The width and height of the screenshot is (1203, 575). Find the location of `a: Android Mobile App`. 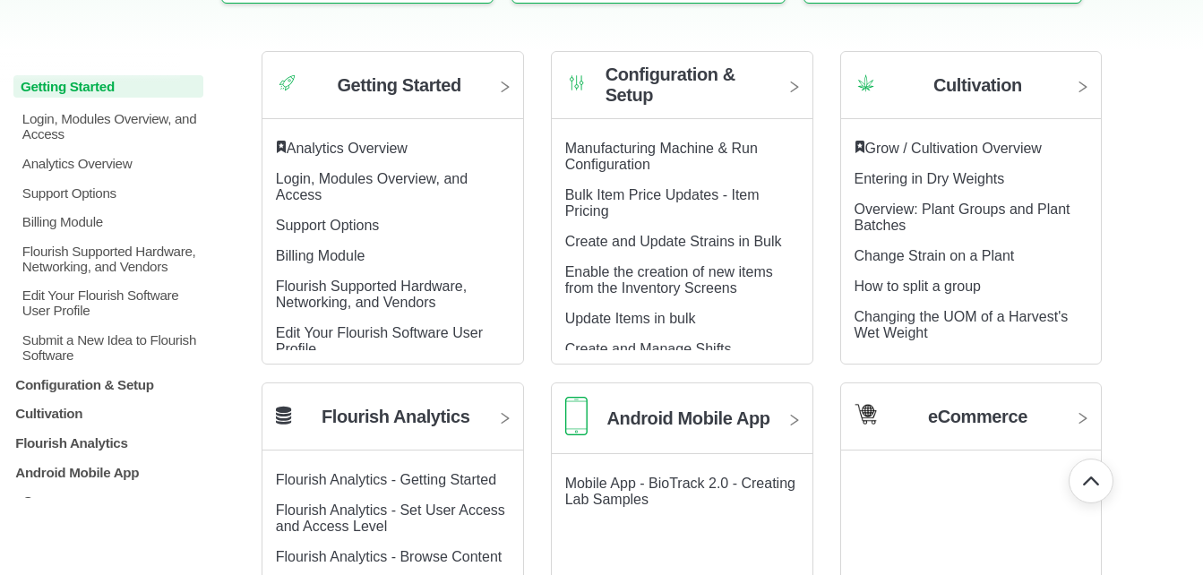

a: Android Mobile App is located at coordinates (108, 471).